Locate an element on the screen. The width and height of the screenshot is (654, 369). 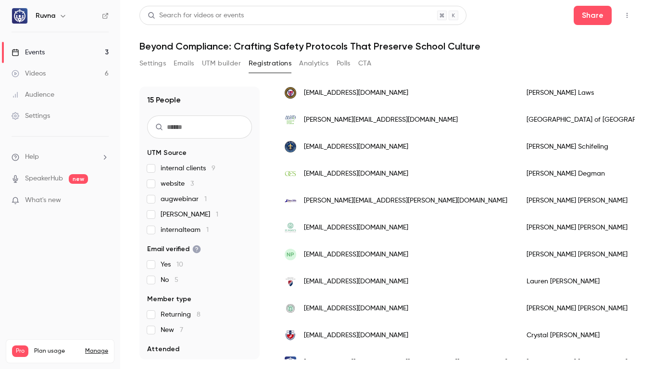
span: New is located at coordinates (172, 330).